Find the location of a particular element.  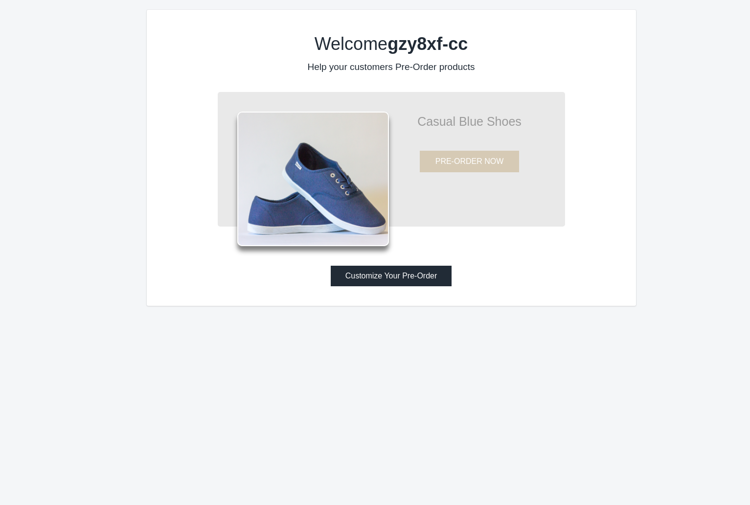

p: Casual Blue Shoes is located at coordinates (470, 121).